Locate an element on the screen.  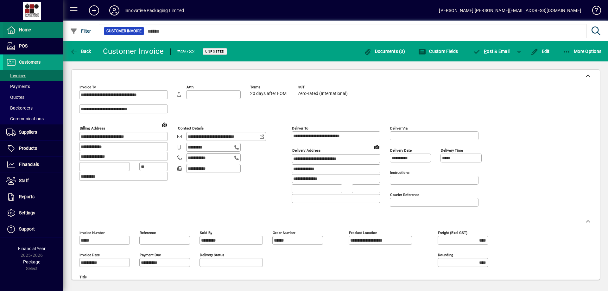
app-page-header-button: Back is located at coordinates (81, 51).